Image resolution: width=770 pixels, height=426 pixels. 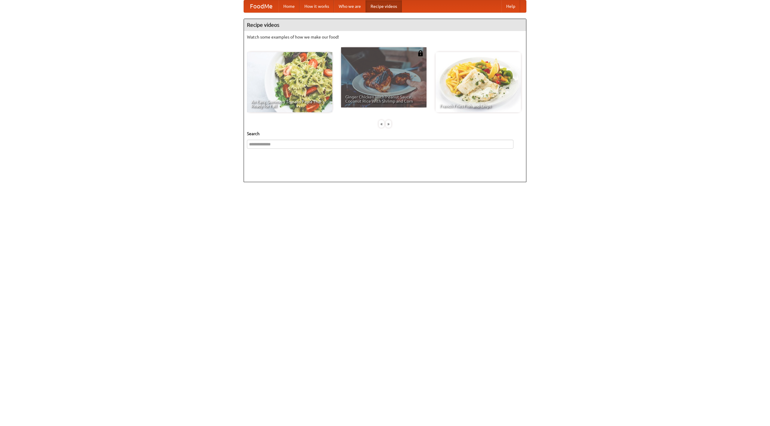 I want to click on a: Who we are, so click(x=350, y=6).